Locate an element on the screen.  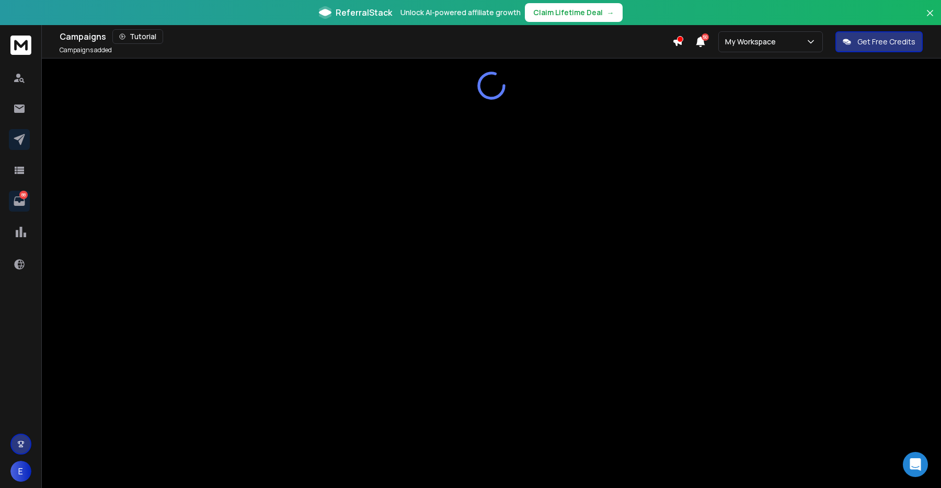
span: 50 is located at coordinates (705, 37).